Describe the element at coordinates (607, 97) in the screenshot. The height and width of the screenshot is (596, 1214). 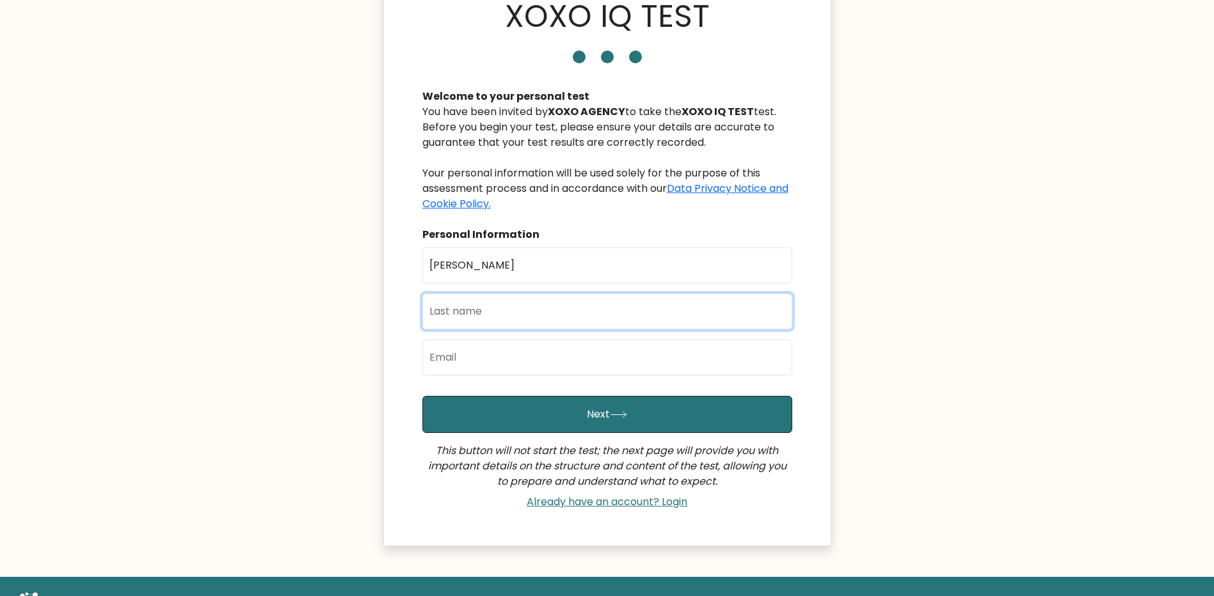
I see `div: Welcome to your personal test` at that location.